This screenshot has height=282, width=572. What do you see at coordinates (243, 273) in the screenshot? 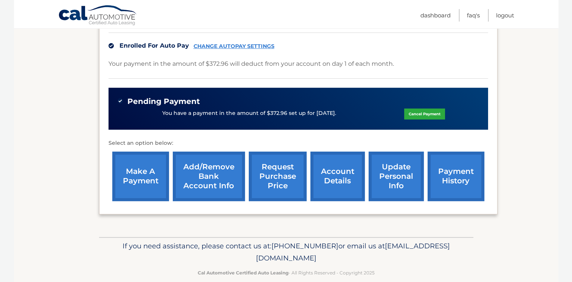
I see `strong: Cal Automotive Certified Auto Leasing` at bounding box center [243, 273].